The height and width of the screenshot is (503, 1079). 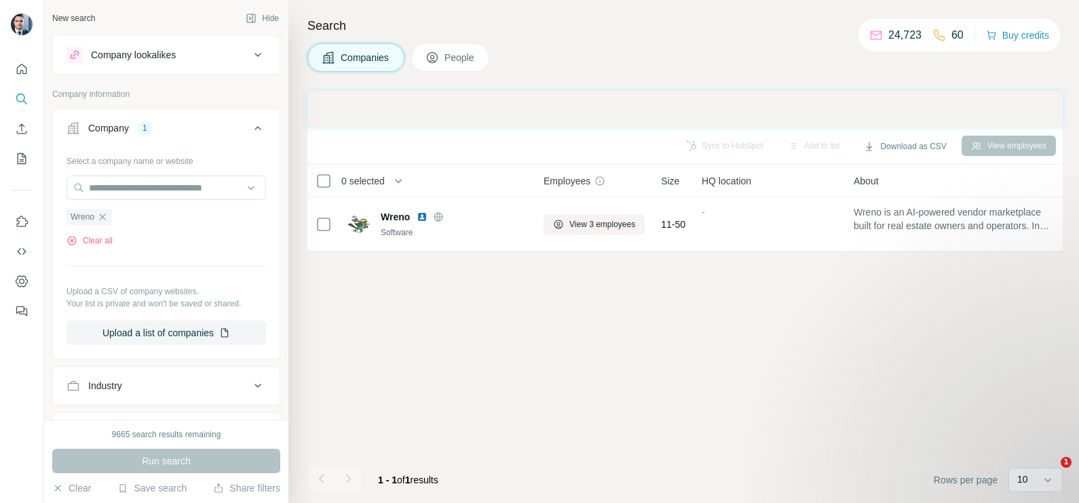 I want to click on div: New search, so click(x=73, y=18).